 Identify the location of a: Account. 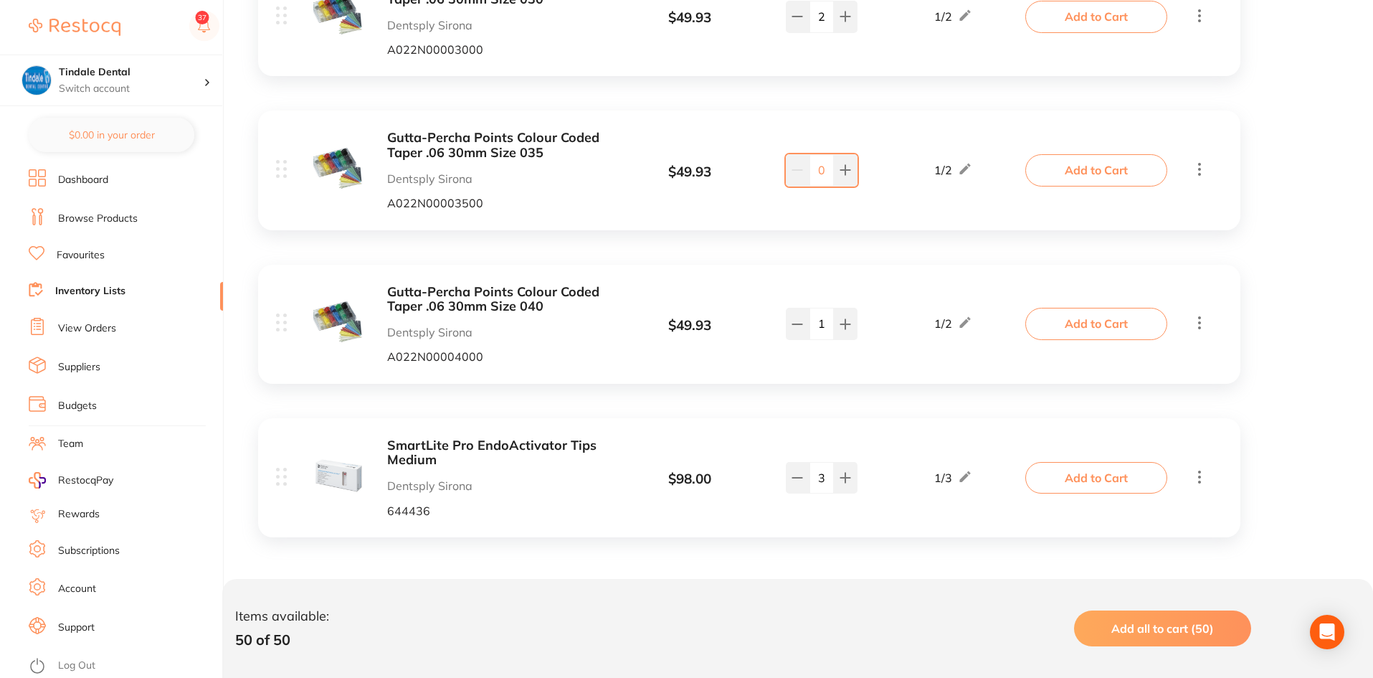
(77, 589).